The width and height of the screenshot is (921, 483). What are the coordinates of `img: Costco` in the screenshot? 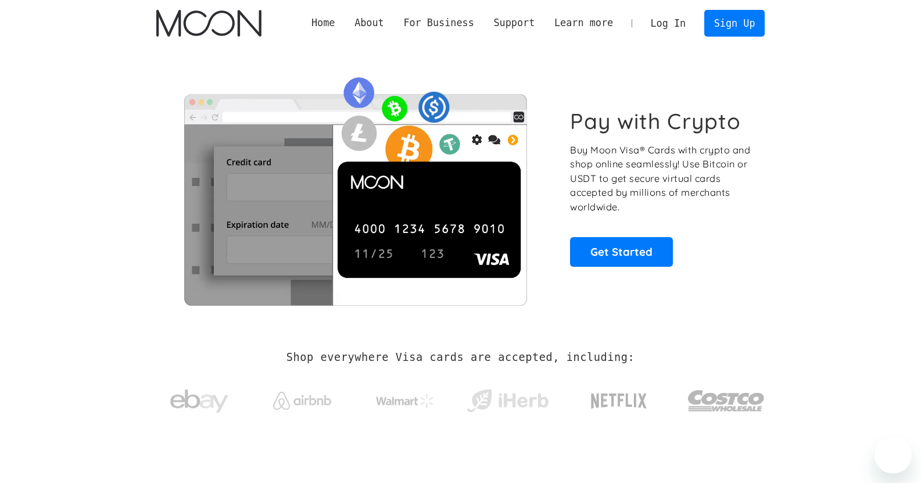 It's located at (727, 401).